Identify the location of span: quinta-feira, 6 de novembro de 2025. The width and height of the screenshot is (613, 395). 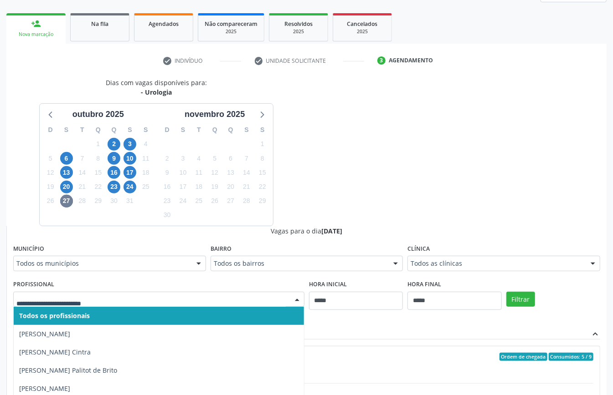
(231, 159).